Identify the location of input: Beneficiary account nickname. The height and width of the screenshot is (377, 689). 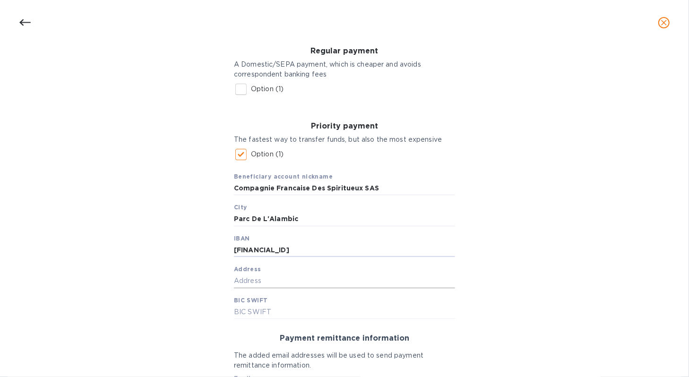
(345, 189).